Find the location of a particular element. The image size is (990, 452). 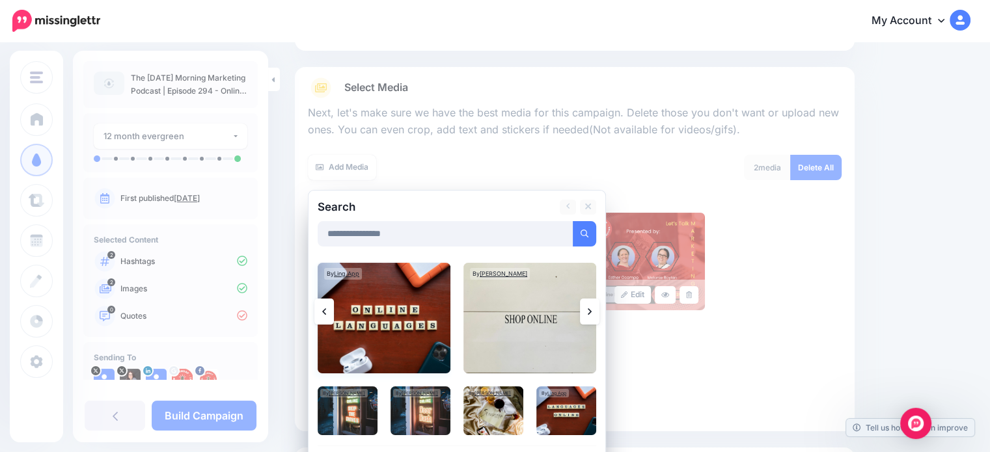

img: AOh14GgmI6sU1jtbyWpantpgfBt4IO5aN2xv9XVZLtiWs96-c-63978.png is located at coordinates (182, 379).